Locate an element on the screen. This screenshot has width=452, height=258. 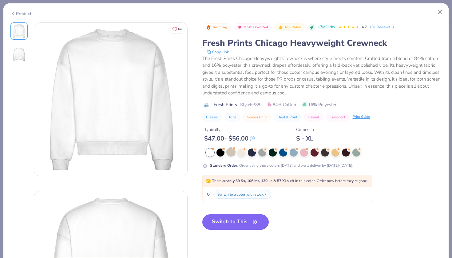
button: Screen Print is located at coordinates (257, 117).